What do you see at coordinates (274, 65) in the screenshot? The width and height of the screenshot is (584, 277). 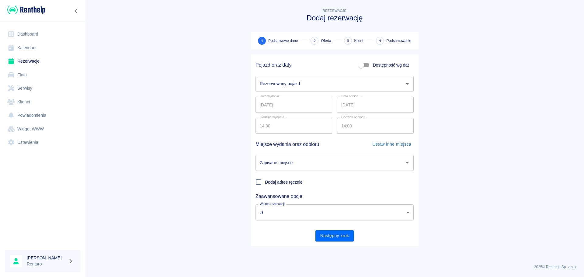 I see `h5: Pojazd oraz daty` at bounding box center [274, 65].